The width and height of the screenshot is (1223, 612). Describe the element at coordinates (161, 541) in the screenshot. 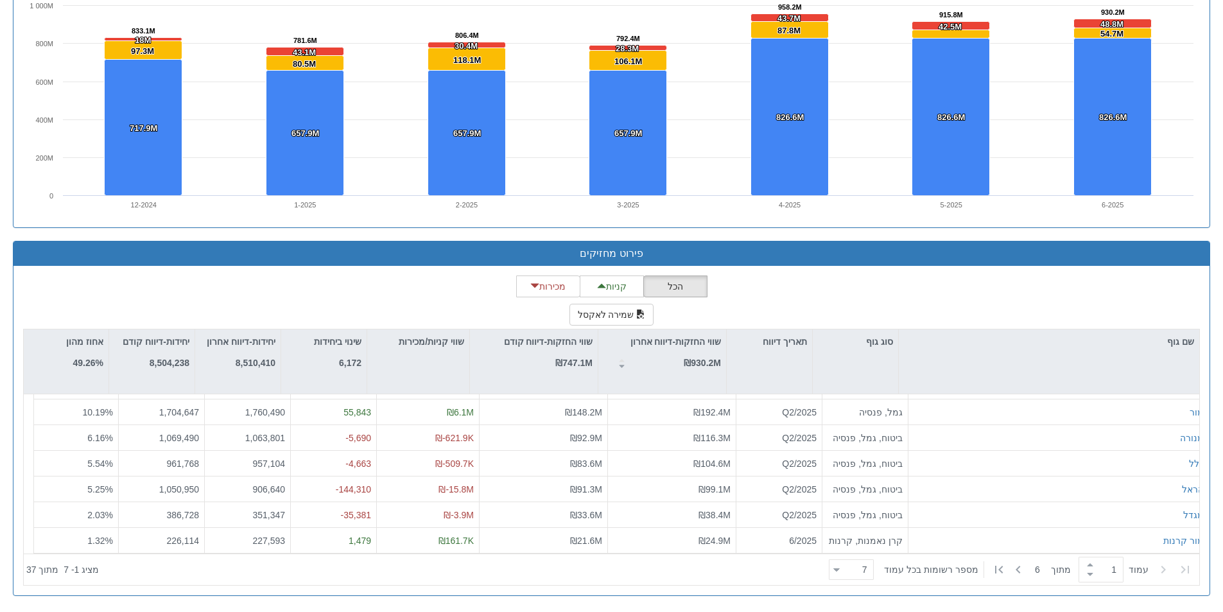

I see `div: 226,114` at that location.